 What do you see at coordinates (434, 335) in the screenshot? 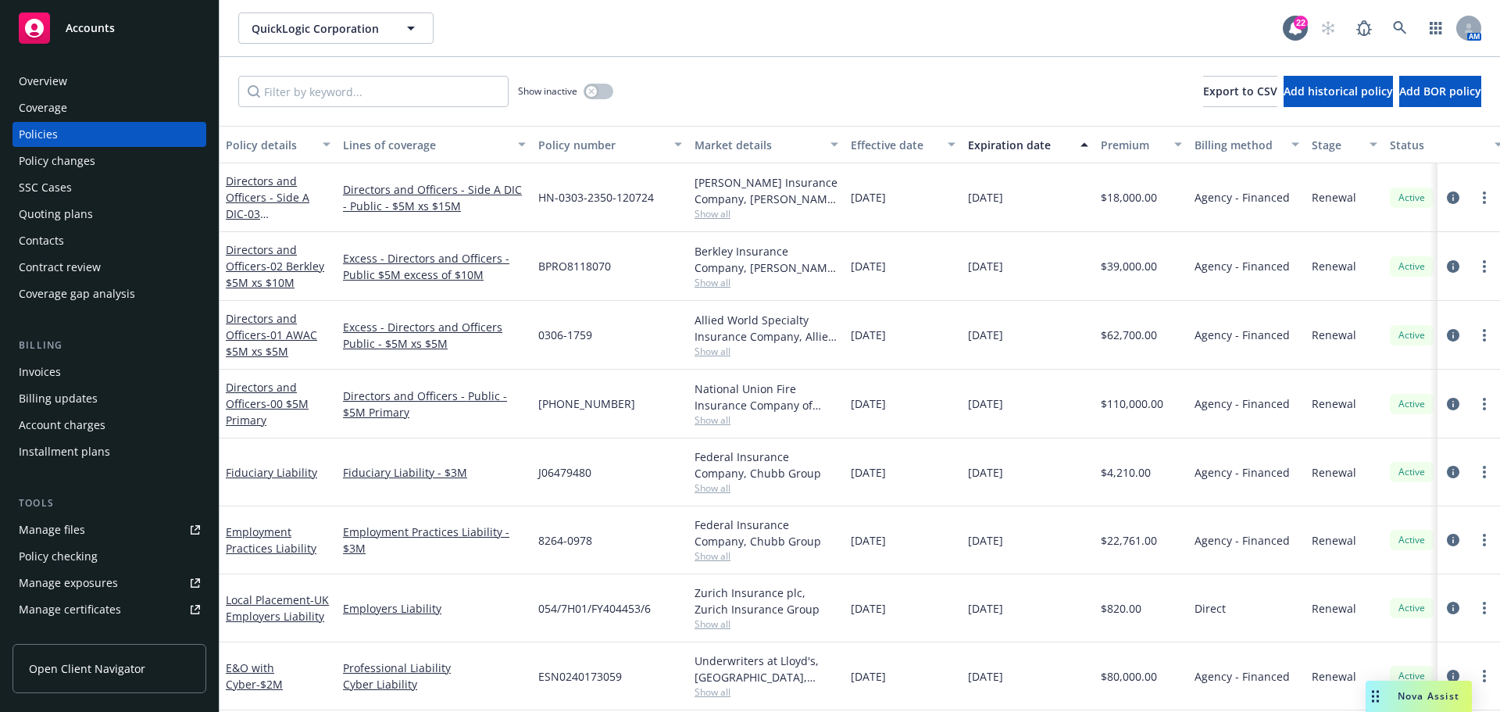
I see `a: Excess - Directors and Officers Public - $5M xs $5M` at bounding box center [434, 335].